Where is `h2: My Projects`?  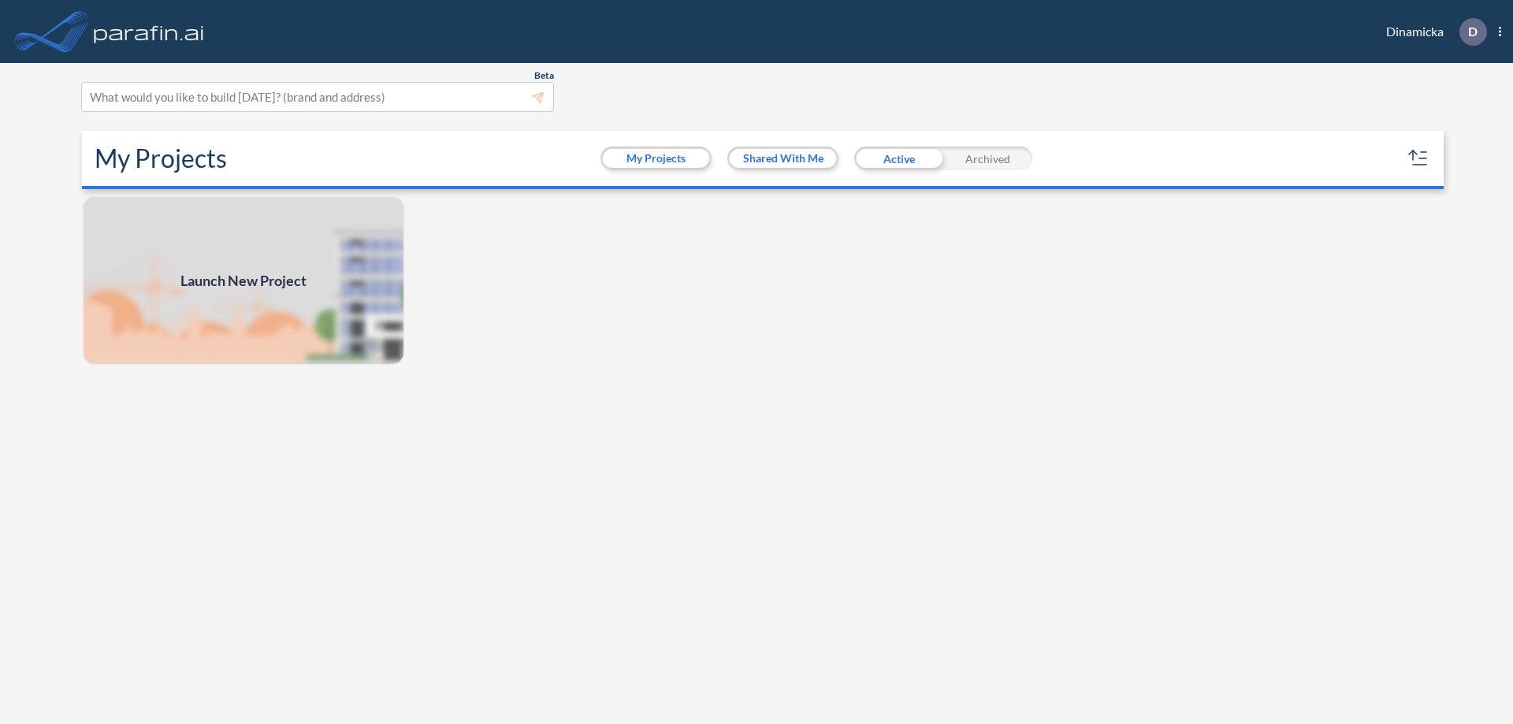 h2: My Projects is located at coordinates (161, 158).